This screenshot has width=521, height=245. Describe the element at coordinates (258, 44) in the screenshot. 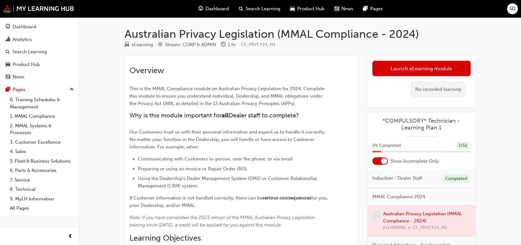

I see `span: Learning resource code` at that location.